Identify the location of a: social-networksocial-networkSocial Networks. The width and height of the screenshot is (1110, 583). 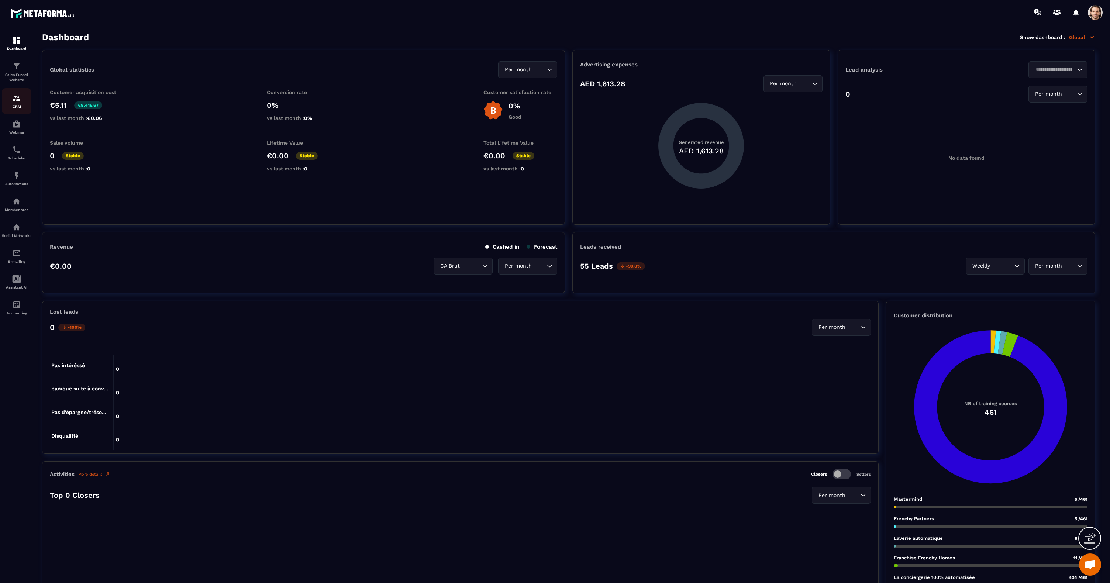
(17, 230).